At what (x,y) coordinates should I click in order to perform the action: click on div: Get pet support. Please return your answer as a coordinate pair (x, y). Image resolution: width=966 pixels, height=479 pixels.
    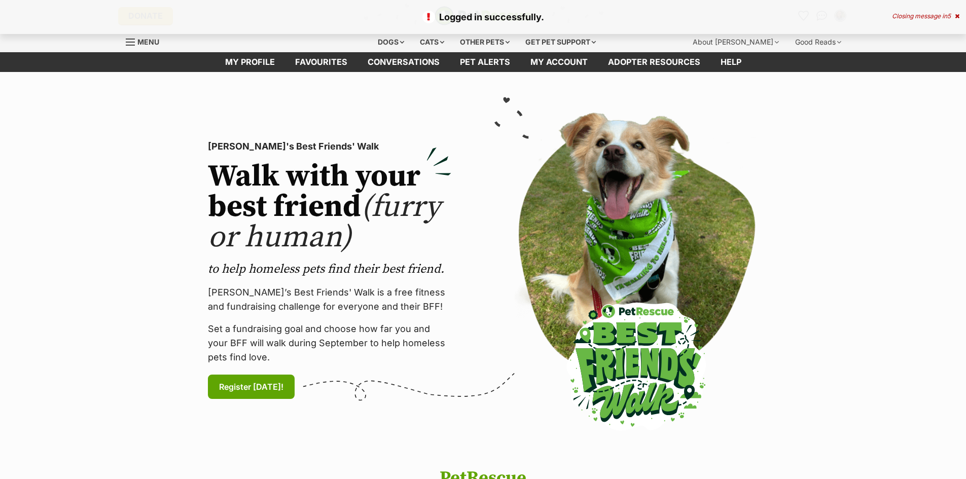
    Looking at the image, I should click on (560, 42).